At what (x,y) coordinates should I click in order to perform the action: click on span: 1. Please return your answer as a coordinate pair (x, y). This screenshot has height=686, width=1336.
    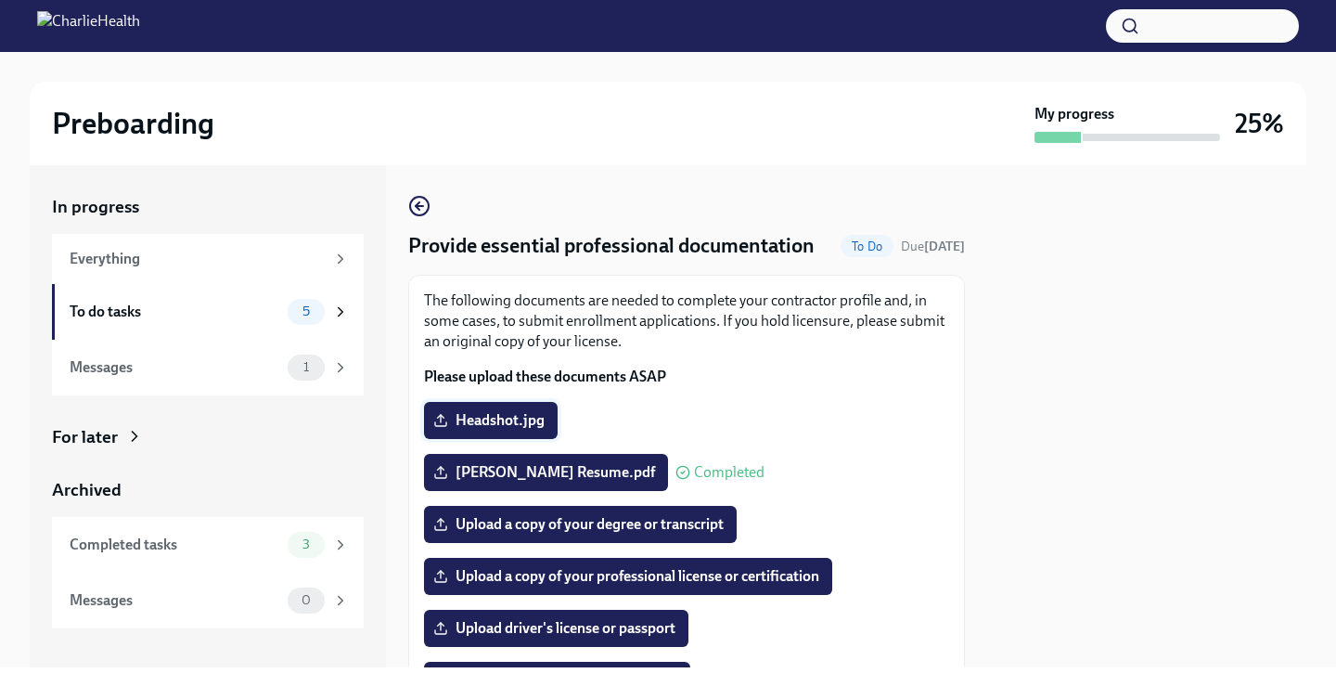
    Looking at the image, I should click on (306, 366).